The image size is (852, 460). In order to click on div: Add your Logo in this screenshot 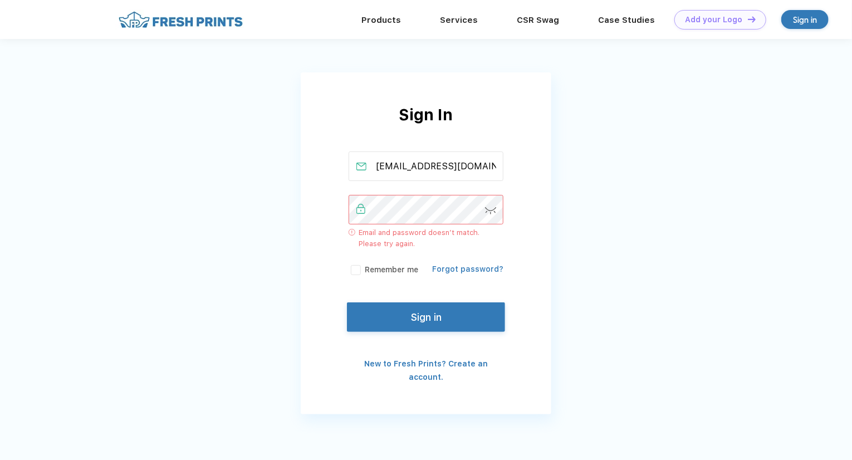, I will do `click(714, 19)`.